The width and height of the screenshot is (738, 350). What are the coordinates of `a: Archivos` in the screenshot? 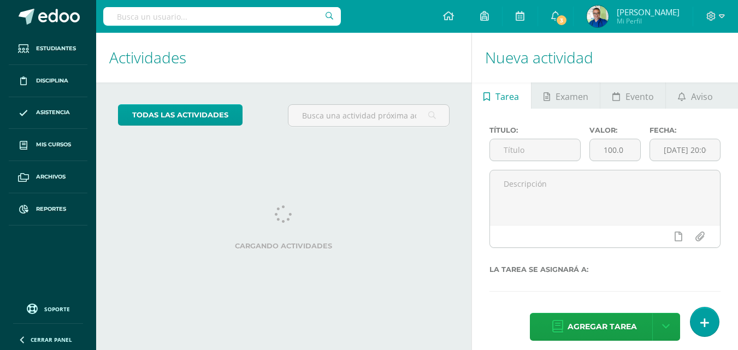 It's located at (48, 177).